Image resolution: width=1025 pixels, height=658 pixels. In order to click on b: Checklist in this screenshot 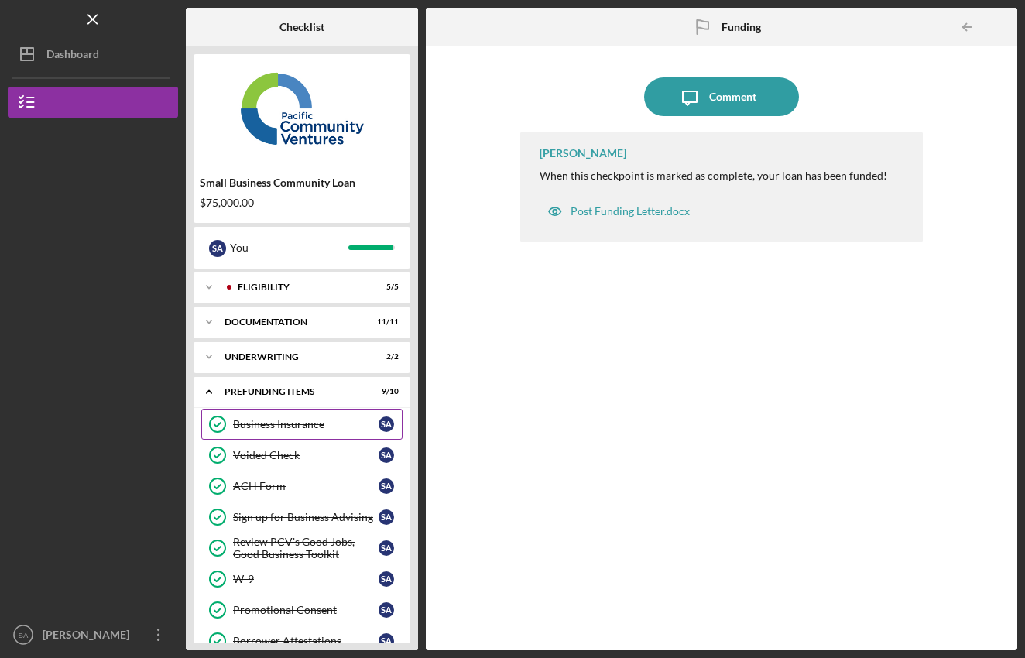, I will do `click(302, 27)`.